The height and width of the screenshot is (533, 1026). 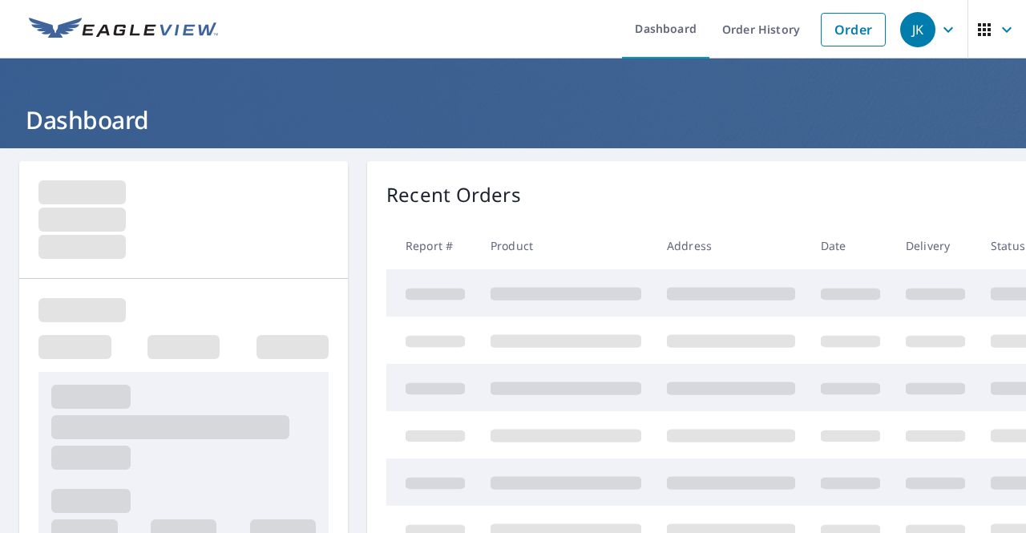 I want to click on a: Order, so click(x=853, y=30).